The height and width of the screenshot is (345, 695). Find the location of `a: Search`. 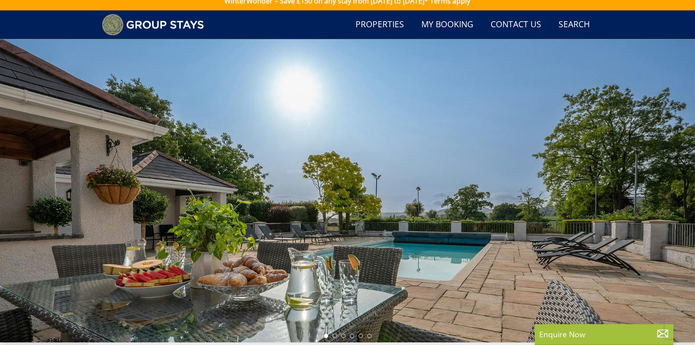

a: Search is located at coordinates (574, 25).